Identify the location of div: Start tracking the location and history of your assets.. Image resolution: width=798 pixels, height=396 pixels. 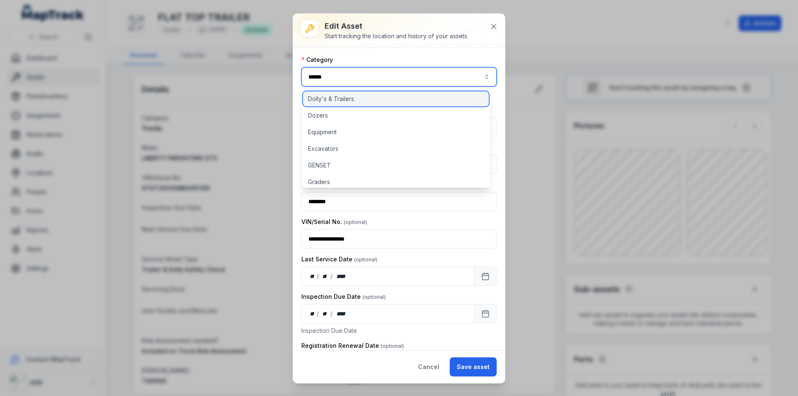
(397, 36).